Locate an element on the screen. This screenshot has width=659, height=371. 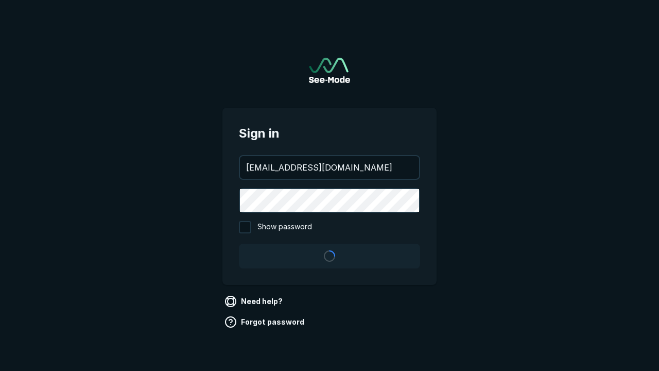
a: Need help? is located at coordinates (254, 301).